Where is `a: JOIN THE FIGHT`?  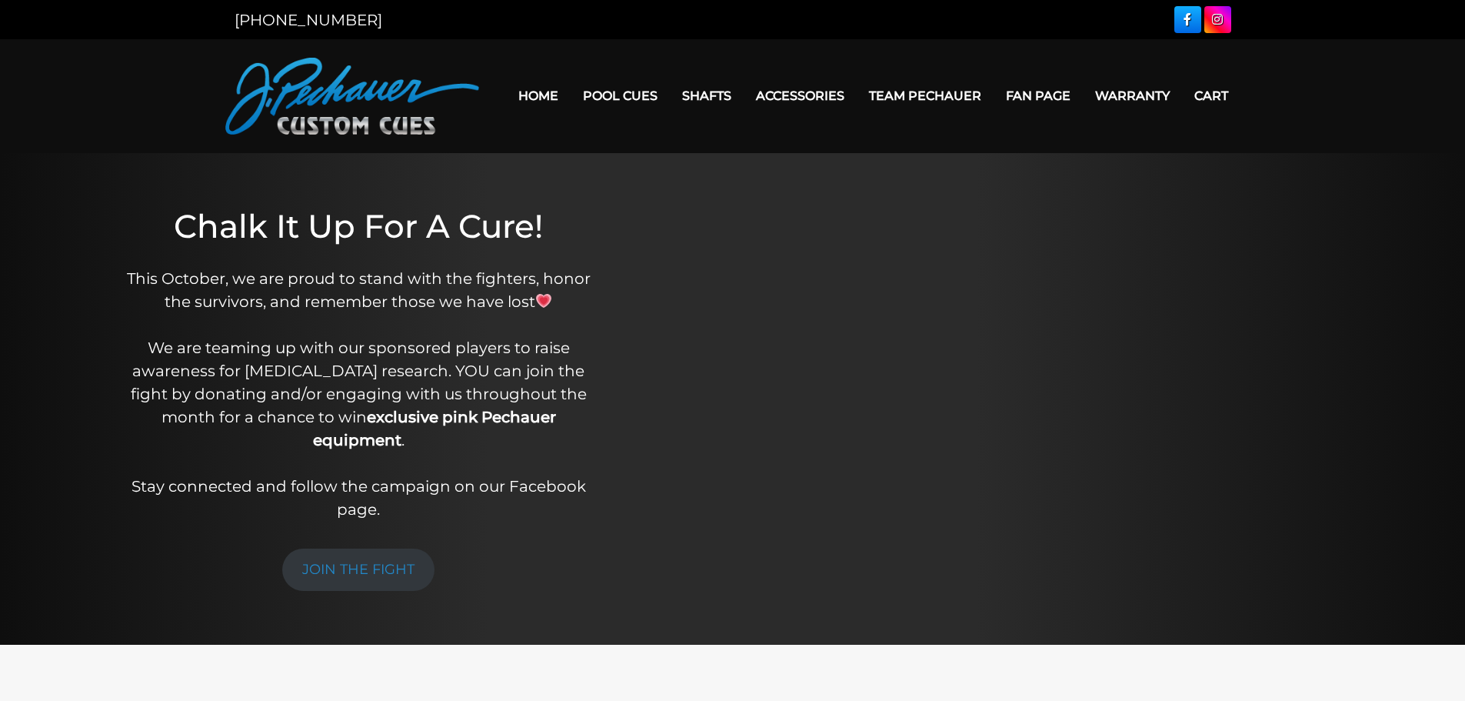 a: JOIN THE FIGHT is located at coordinates (358, 569).